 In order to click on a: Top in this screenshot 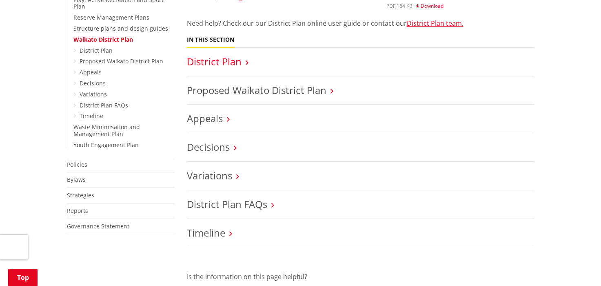, I will do `click(23, 277)`.